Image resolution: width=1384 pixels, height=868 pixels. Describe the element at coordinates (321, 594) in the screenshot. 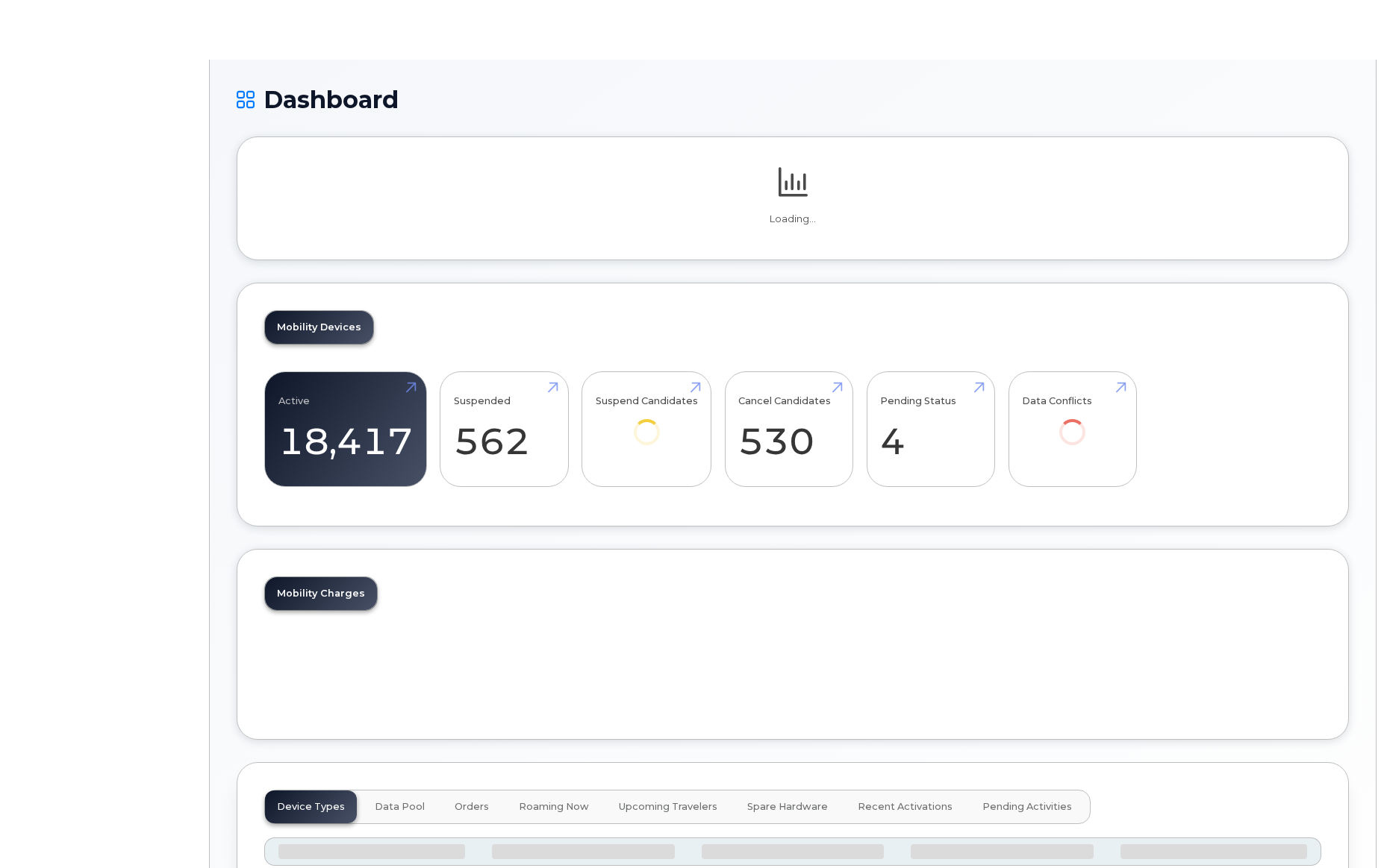

I see `a: Mobility Charges` at that location.